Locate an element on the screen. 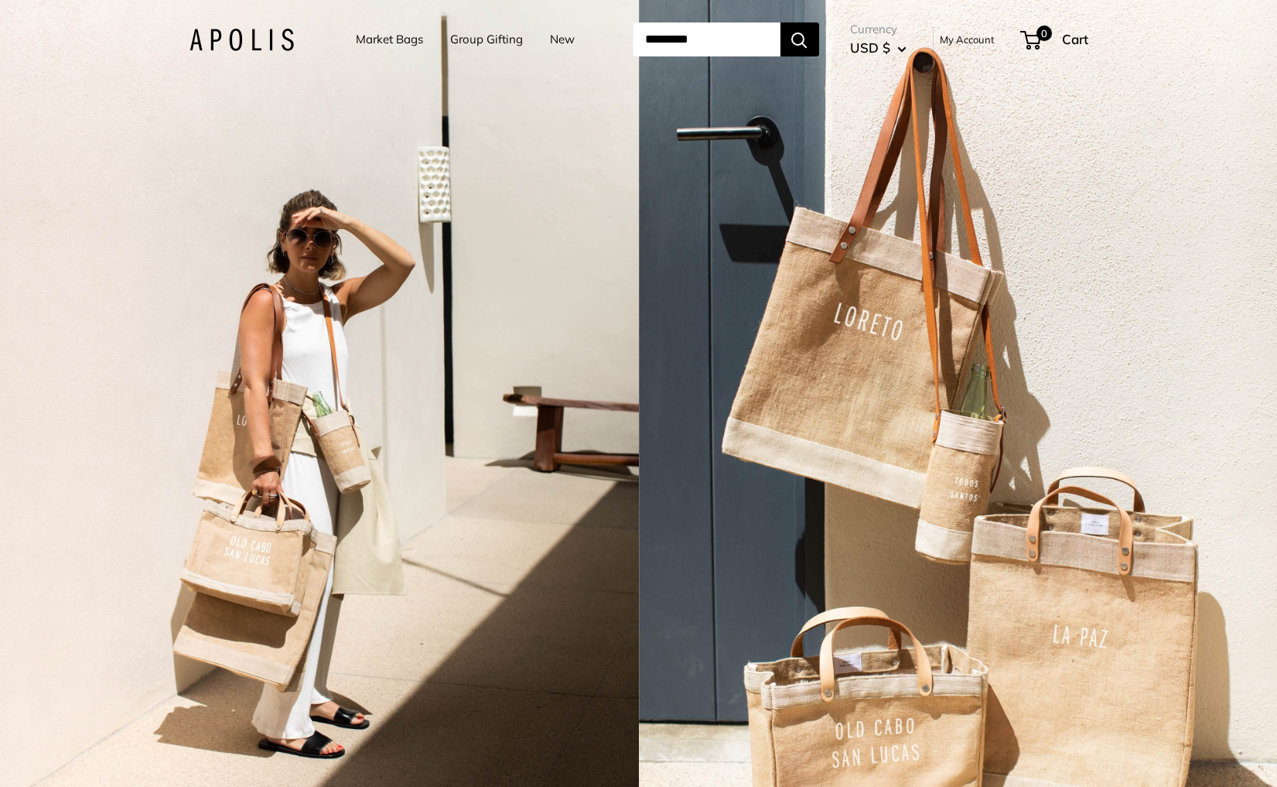 The image size is (1277, 787). span: USD $ is located at coordinates (870, 47).